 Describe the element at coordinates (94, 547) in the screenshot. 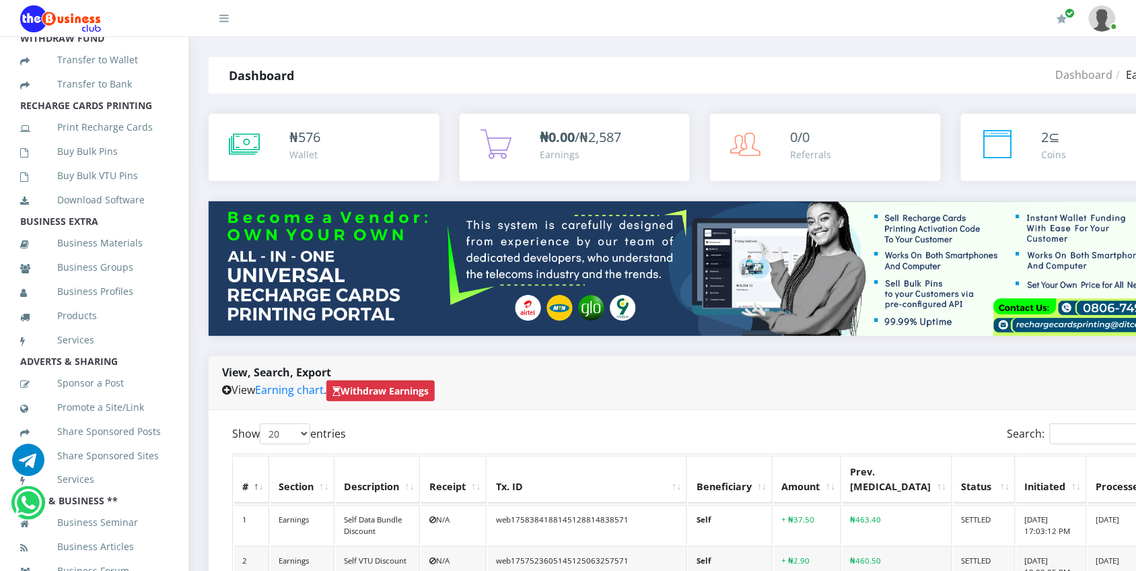

I see `a: Business Articles` at that location.